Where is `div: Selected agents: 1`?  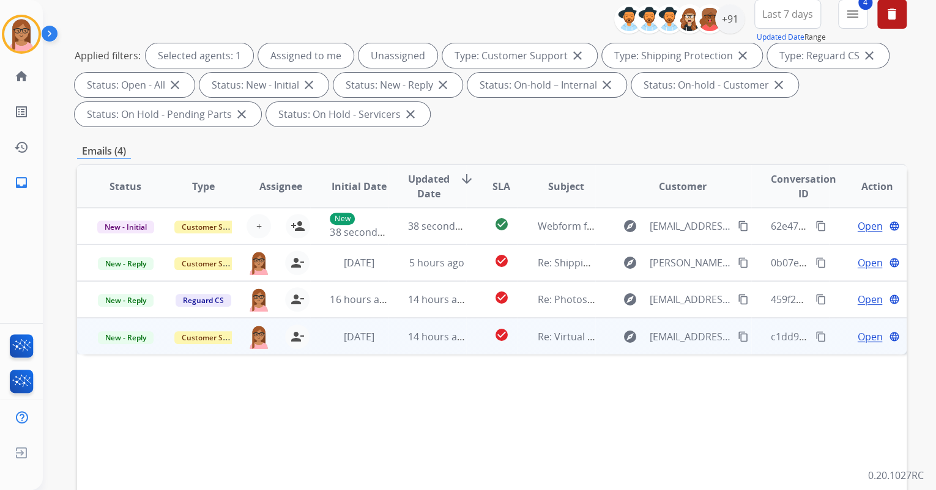 div: Selected agents: 1 is located at coordinates (199, 56).